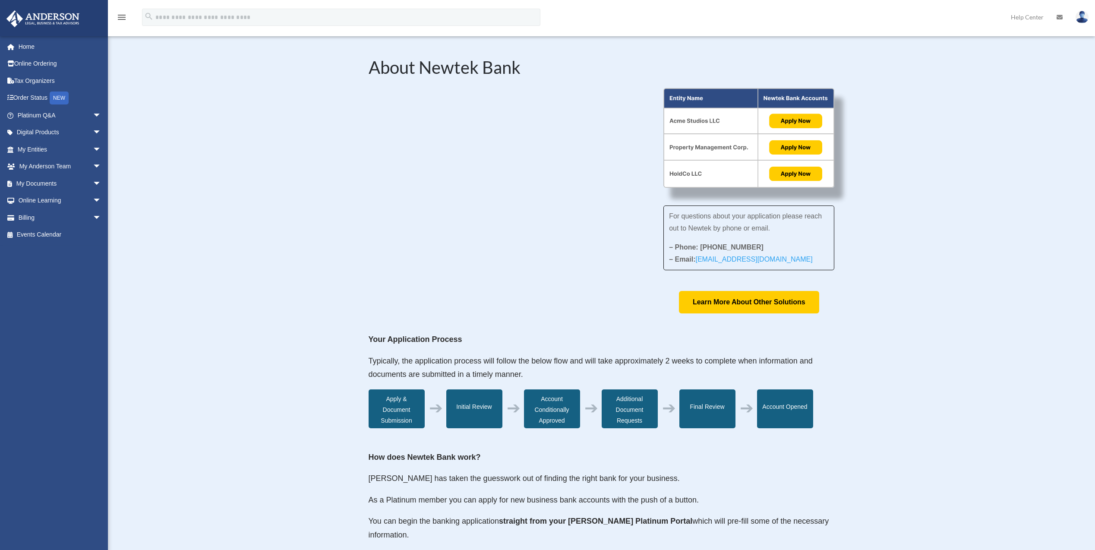 The image size is (1095, 550). Describe the element at coordinates (60, 132) in the screenshot. I see `a: Digital Productsarrow_drop_down` at that location.